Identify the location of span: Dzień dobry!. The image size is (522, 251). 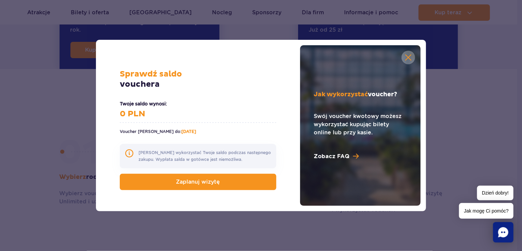
(495, 193).